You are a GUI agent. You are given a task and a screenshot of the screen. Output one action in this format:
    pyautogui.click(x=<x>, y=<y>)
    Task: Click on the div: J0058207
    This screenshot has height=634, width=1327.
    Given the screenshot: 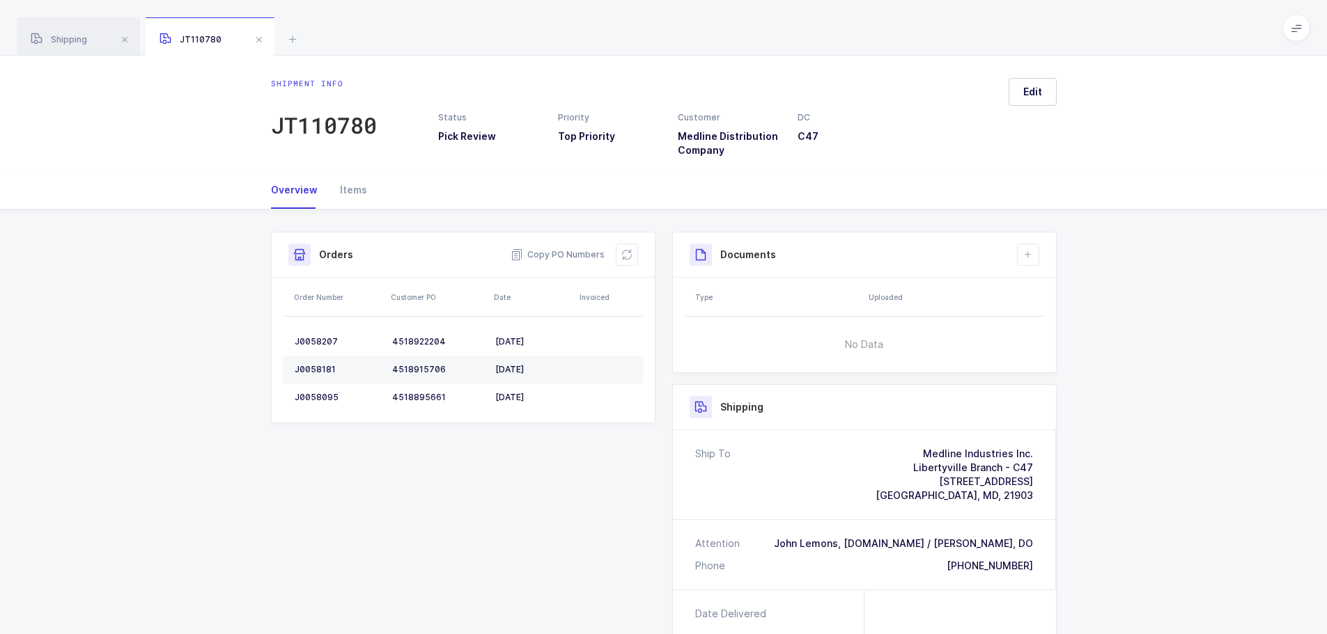 What is the action you would take?
    pyautogui.click(x=338, y=342)
    